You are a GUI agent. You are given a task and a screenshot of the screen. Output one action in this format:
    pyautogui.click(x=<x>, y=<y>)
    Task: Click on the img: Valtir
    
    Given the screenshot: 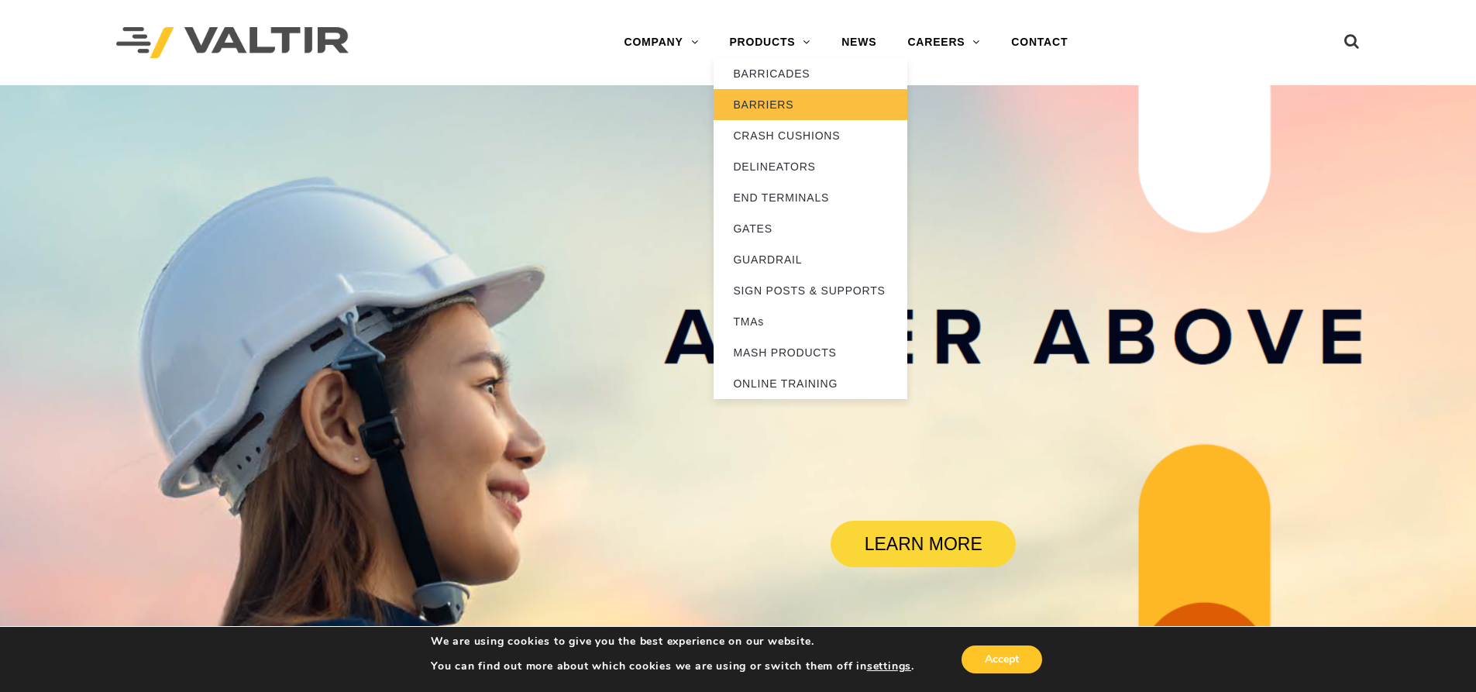 What is the action you would take?
    pyautogui.click(x=232, y=43)
    